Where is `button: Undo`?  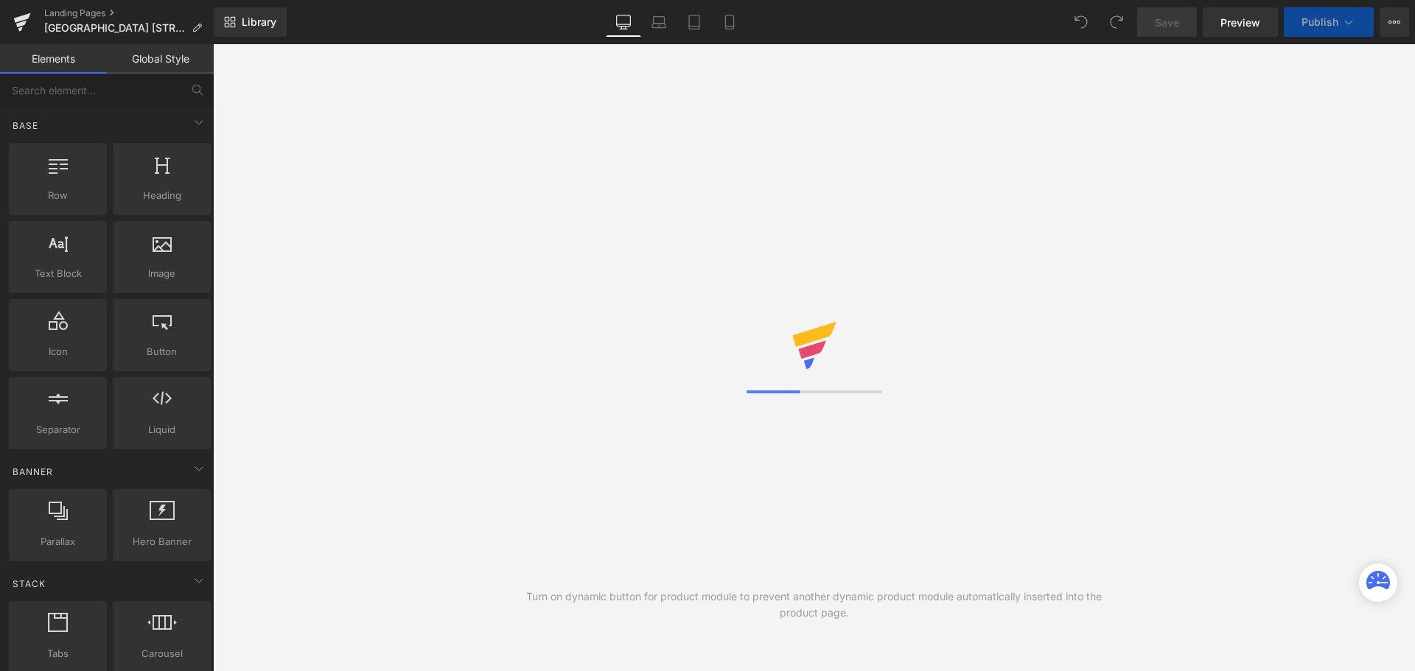 button: Undo is located at coordinates (1081, 22).